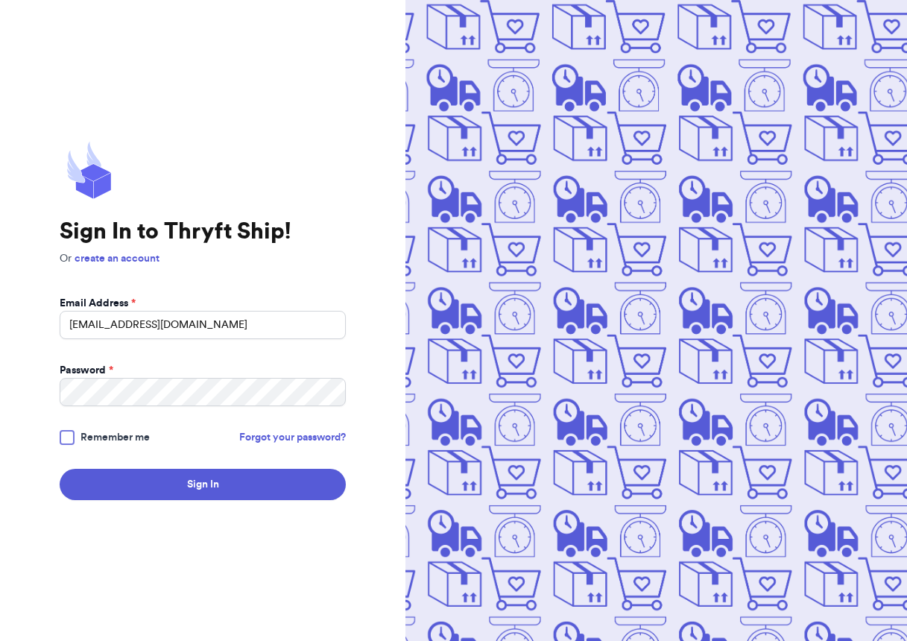  I want to click on a: create an account, so click(117, 258).